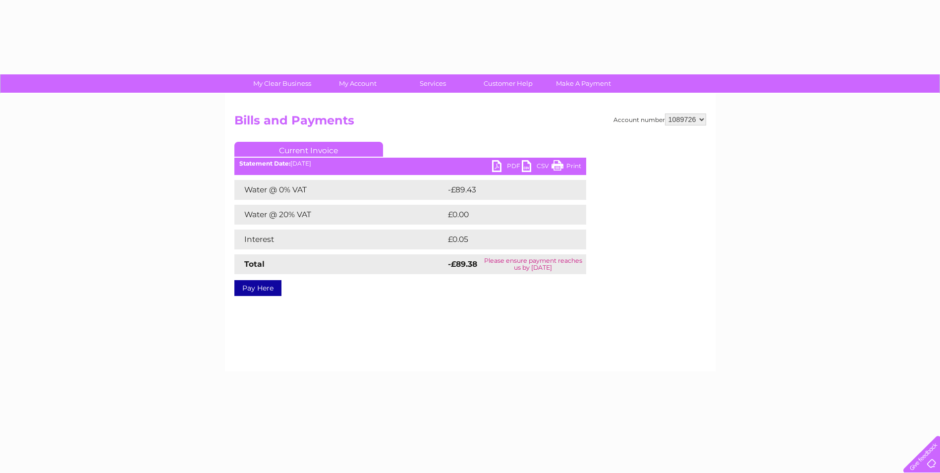 Image resolution: width=940 pixels, height=473 pixels. I want to click on h2: Bills and Payments, so click(470, 123).